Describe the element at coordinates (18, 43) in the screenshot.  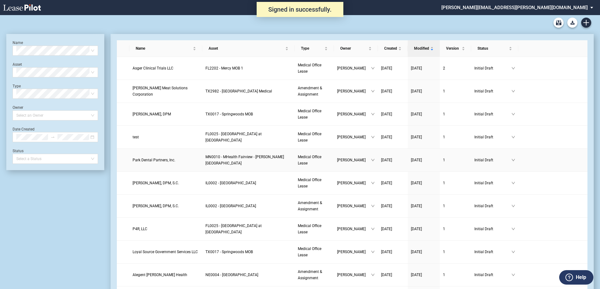
I see `label: Name` at that location.